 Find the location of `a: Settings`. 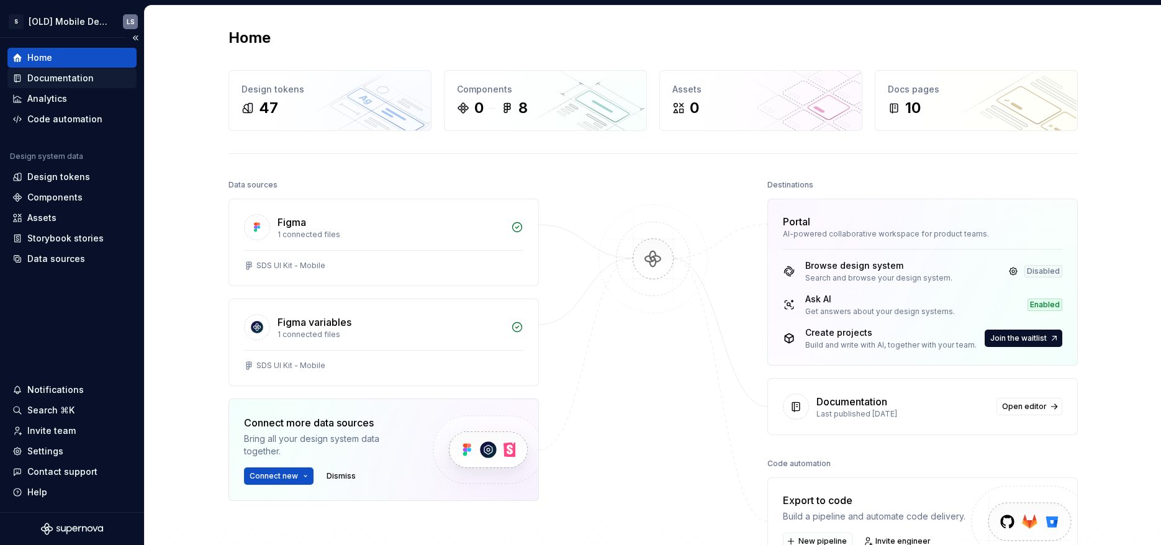

a: Settings is located at coordinates (72, 451).